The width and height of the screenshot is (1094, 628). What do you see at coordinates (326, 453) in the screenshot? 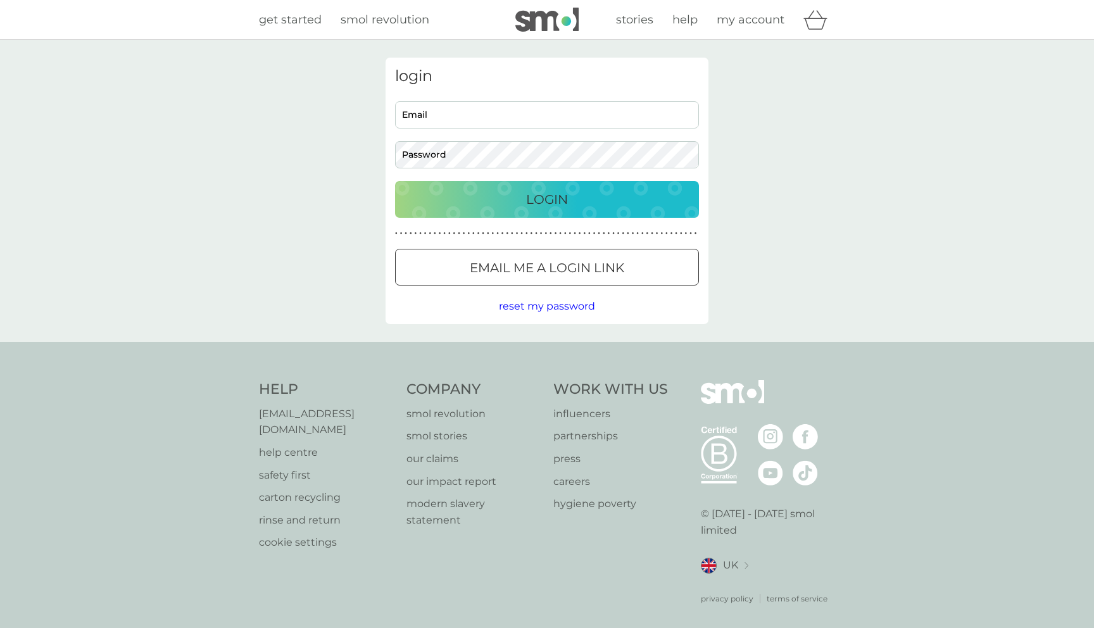
I see `a: help centre` at bounding box center [326, 453].